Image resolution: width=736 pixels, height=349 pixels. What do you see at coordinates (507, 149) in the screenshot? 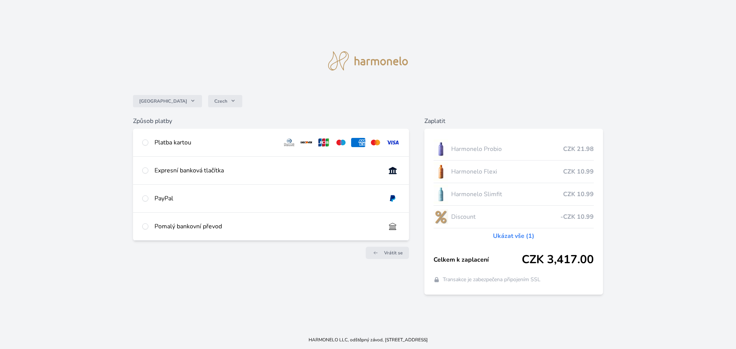
I see `span: Harmonelo Probio` at bounding box center [507, 149].